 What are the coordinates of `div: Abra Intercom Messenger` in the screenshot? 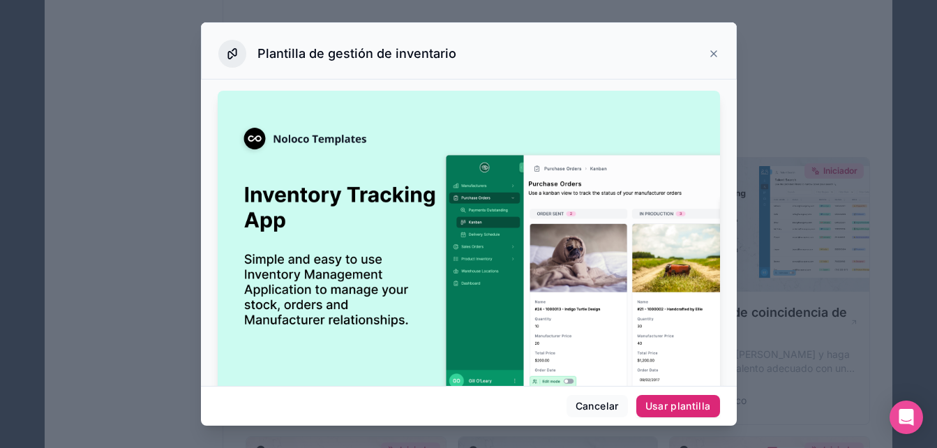 It's located at (907, 417).